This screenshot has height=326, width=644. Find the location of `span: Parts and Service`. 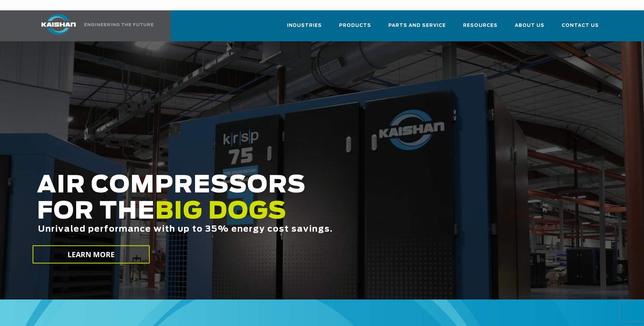

span: Parts and Service is located at coordinates (417, 25).